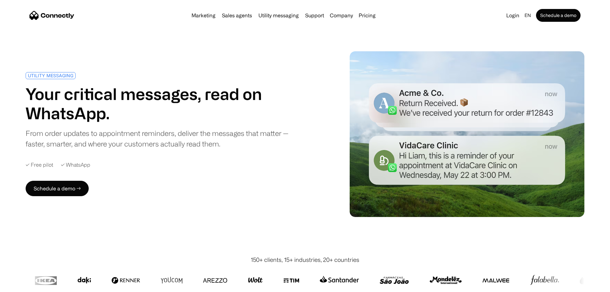 The width and height of the screenshot is (610, 292). Describe the element at coordinates (164, 138) in the screenshot. I see `div: From order updates to appointment reminders, deliver the messages that matter — faster, smarter, ...` at that location.